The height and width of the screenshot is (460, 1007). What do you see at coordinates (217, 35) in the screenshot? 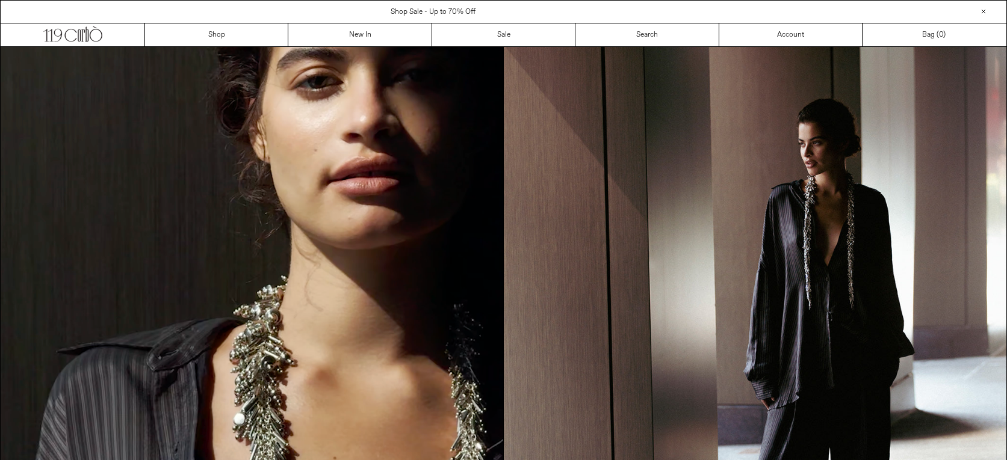
I see `a: Shop` at bounding box center [217, 35].